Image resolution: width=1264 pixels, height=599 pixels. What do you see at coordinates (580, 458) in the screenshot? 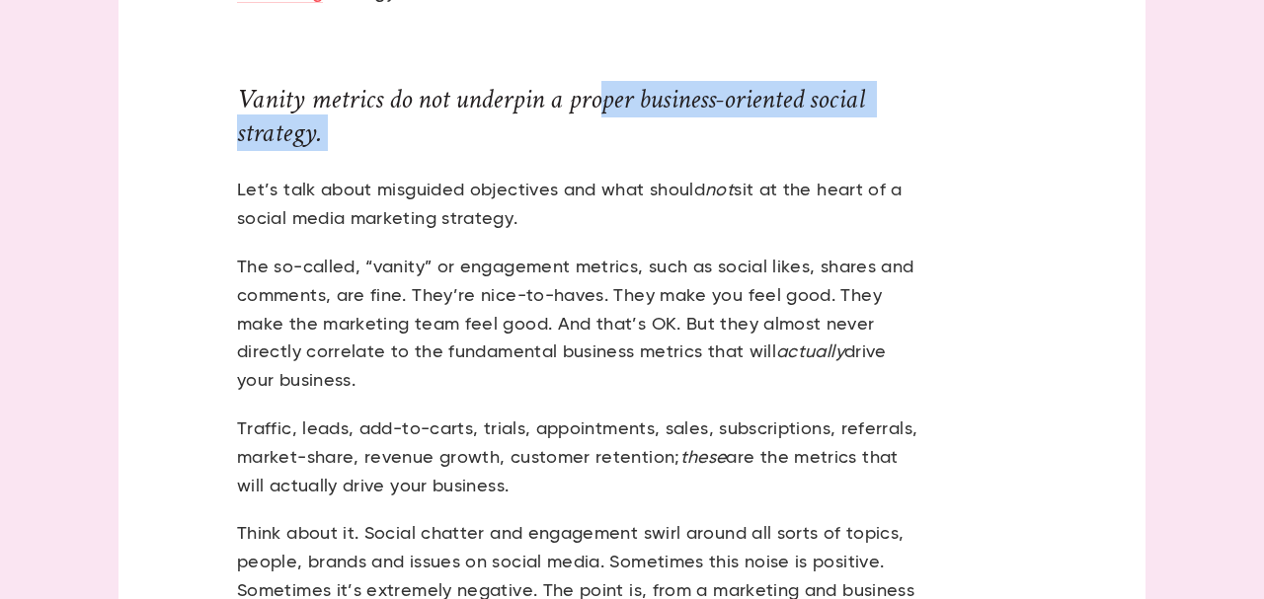
I see `p: Traffic, leads, add-to-carts, trials, appointments, sales, subscriptions, referrals, market-share...` at bounding box center [580, 458].